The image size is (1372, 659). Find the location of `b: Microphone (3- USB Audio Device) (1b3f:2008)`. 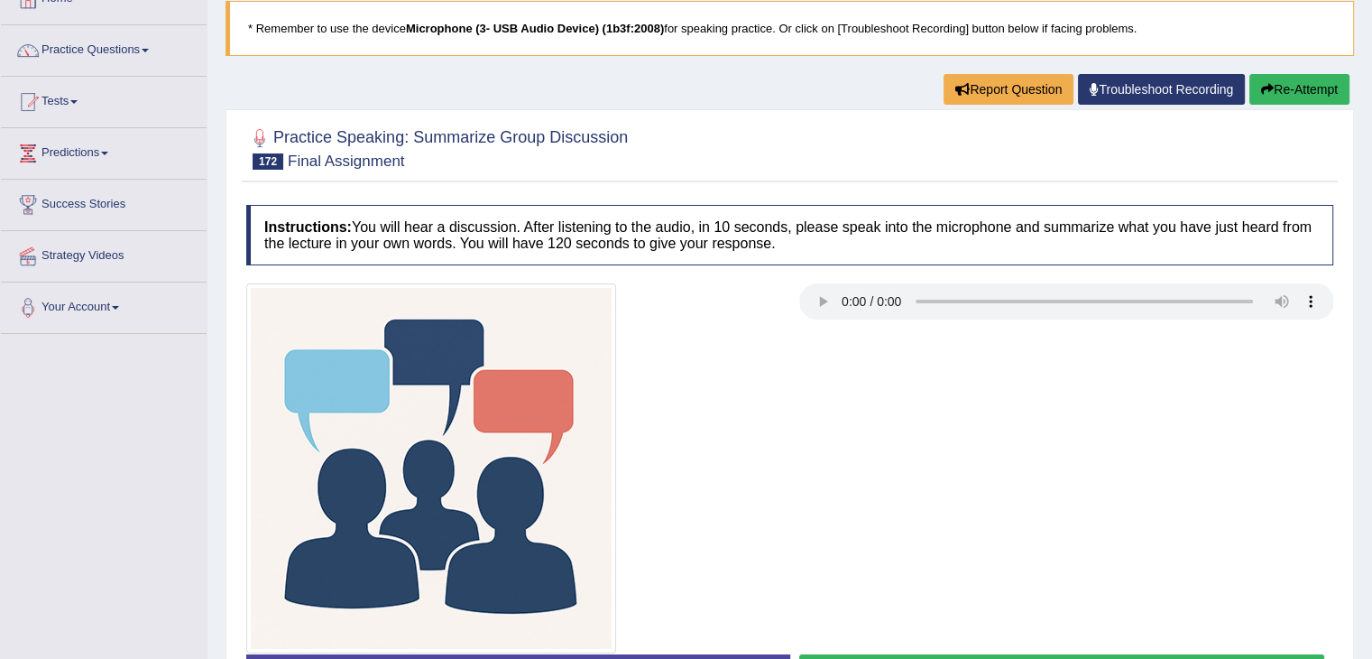

b: Microphone (3- USB Audio Device) (1b3f:2008) is located at coordinates (535, 28).